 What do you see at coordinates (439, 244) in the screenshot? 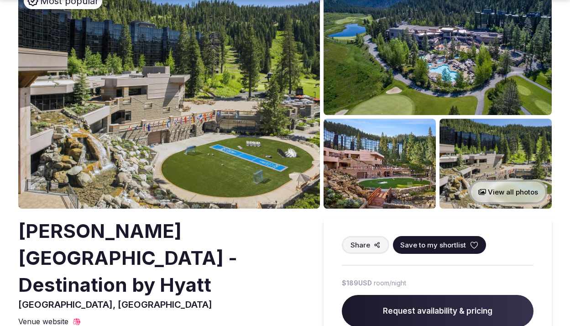
I see `button: Save to my shortlist` at bounding box center [439, 244].